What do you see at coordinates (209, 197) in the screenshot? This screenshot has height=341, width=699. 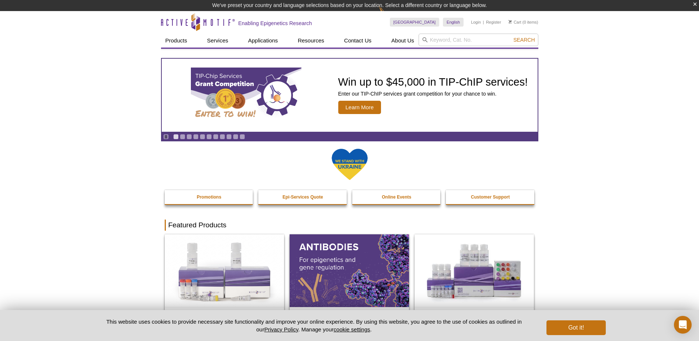 I see `a: Promotions` at bounding box center [209, 197].